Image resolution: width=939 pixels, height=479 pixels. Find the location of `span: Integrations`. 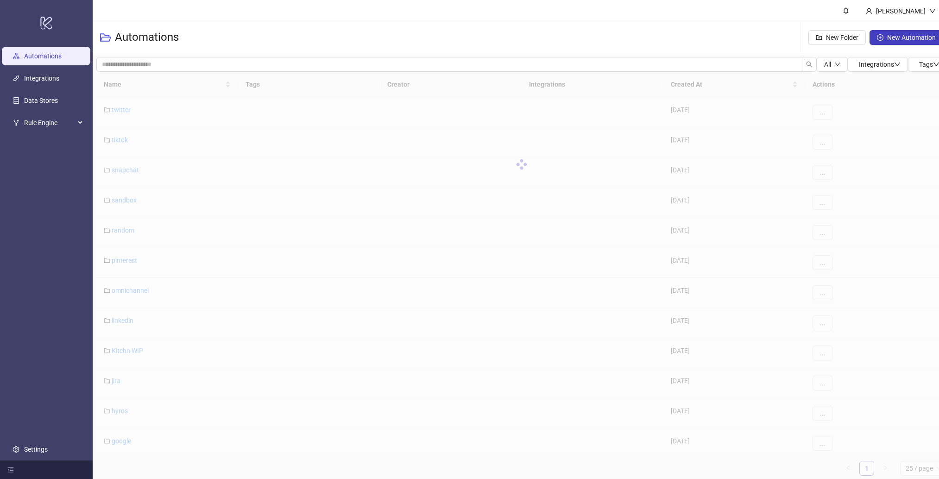

span: Integrations is located at coordinates (880, 64).